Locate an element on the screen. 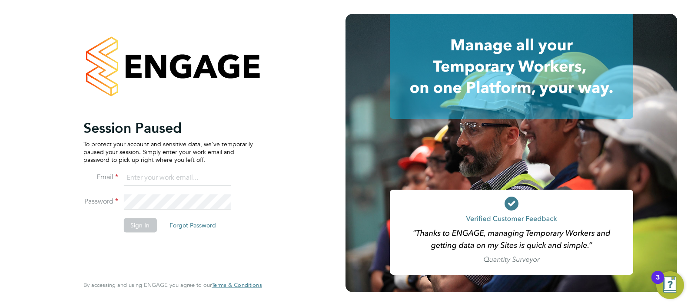  div: 3 is located at coordinates (657, 283).